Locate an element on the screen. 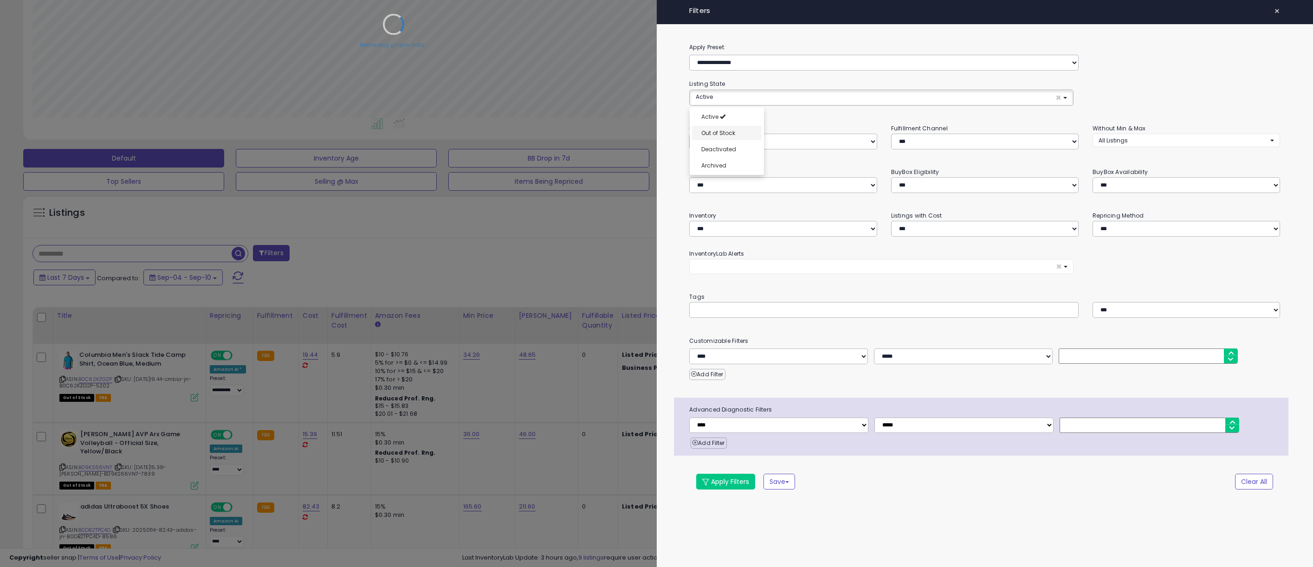  span: Out of Stock is located at coordinates (718, 133).